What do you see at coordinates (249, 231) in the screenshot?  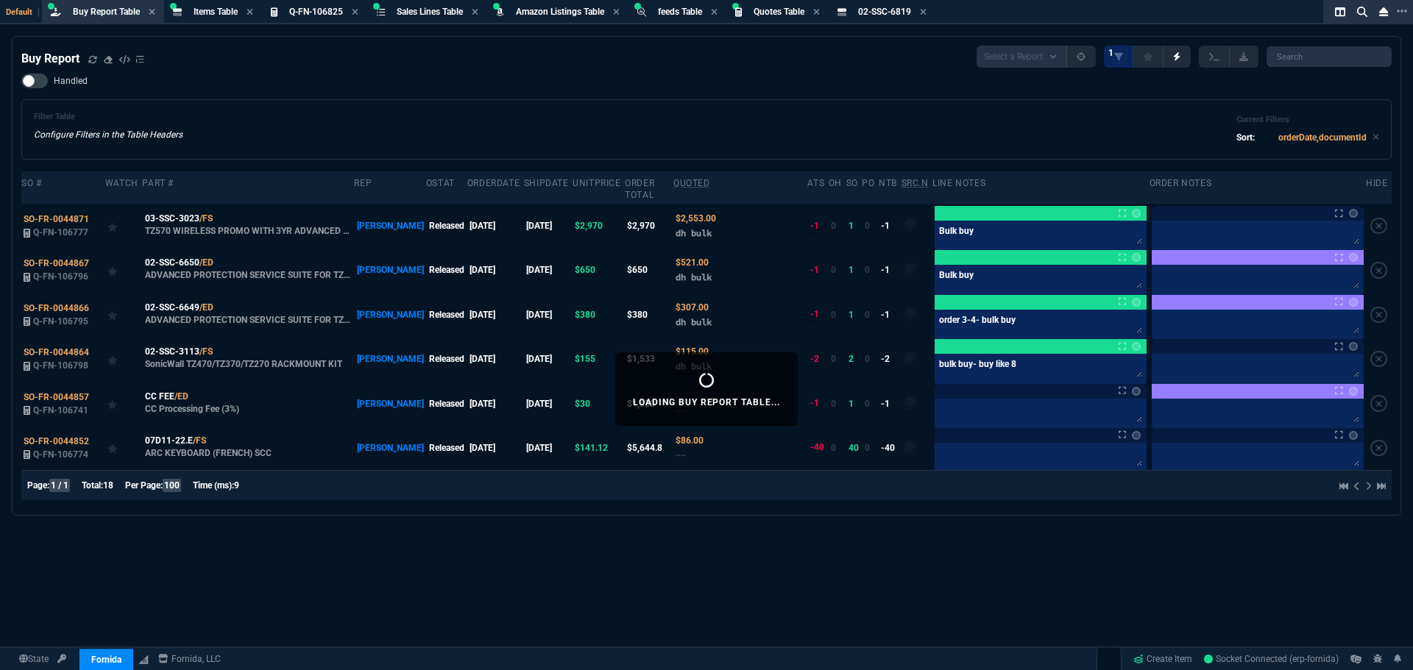 I see `p: TZ570 WIRELESS PROMO WITH 3YR ADVANCED AND 1YR CSE` at bounding box center [249, 231].